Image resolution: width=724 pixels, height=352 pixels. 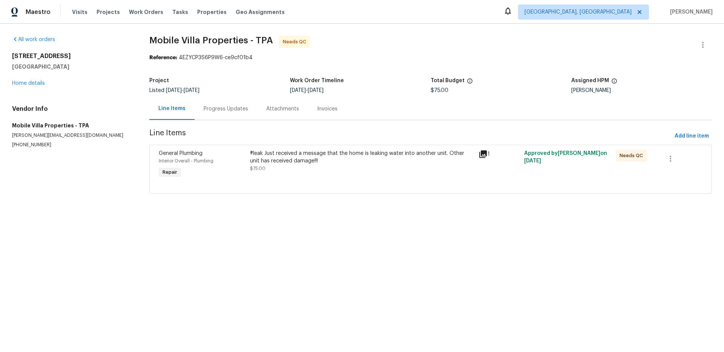 I want to click on span: Work Orders, so click(x=146, y=12).